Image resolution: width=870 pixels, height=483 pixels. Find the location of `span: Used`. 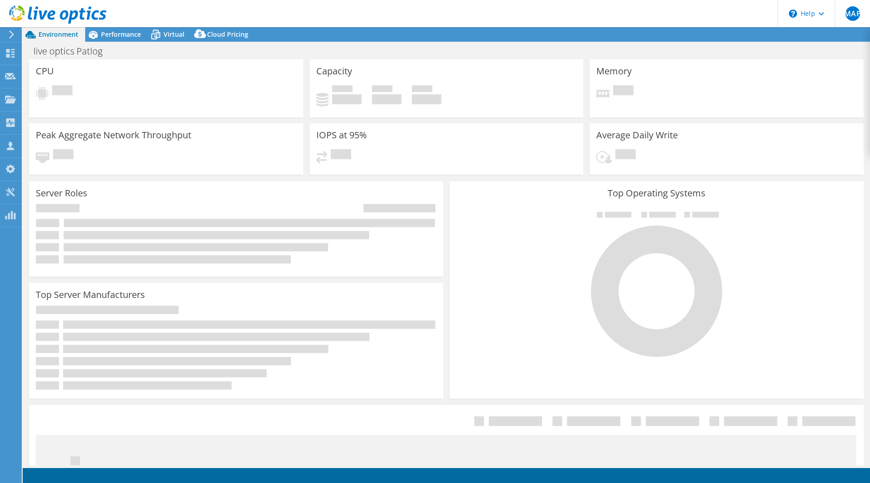

span: Used is located at coordinates (342, 90).